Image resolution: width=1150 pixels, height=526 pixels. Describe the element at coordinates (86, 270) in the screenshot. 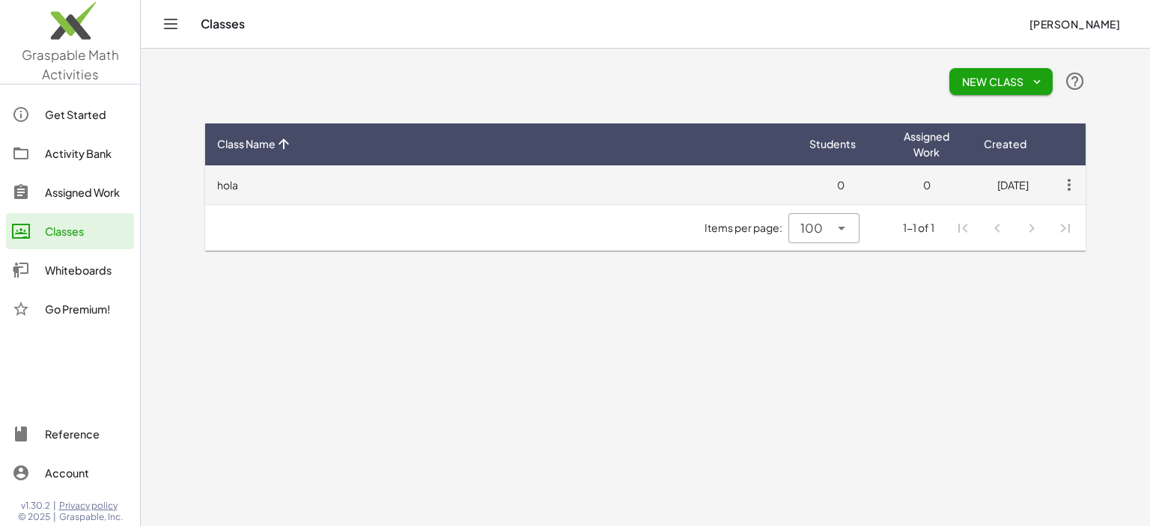

I see `div: Whiteboards` at that location.